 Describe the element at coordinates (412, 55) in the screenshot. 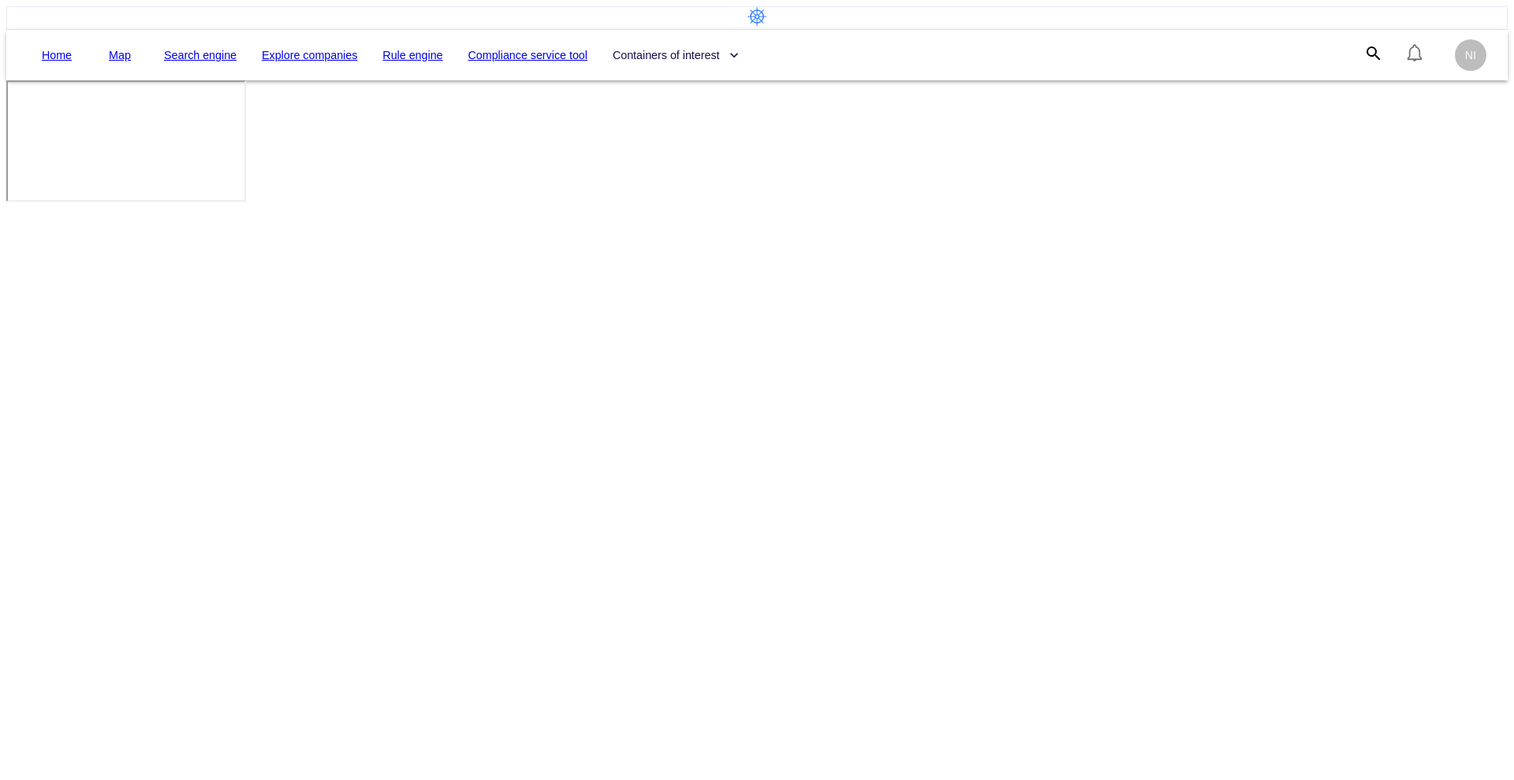

I see `button: Rule engine` at that location.